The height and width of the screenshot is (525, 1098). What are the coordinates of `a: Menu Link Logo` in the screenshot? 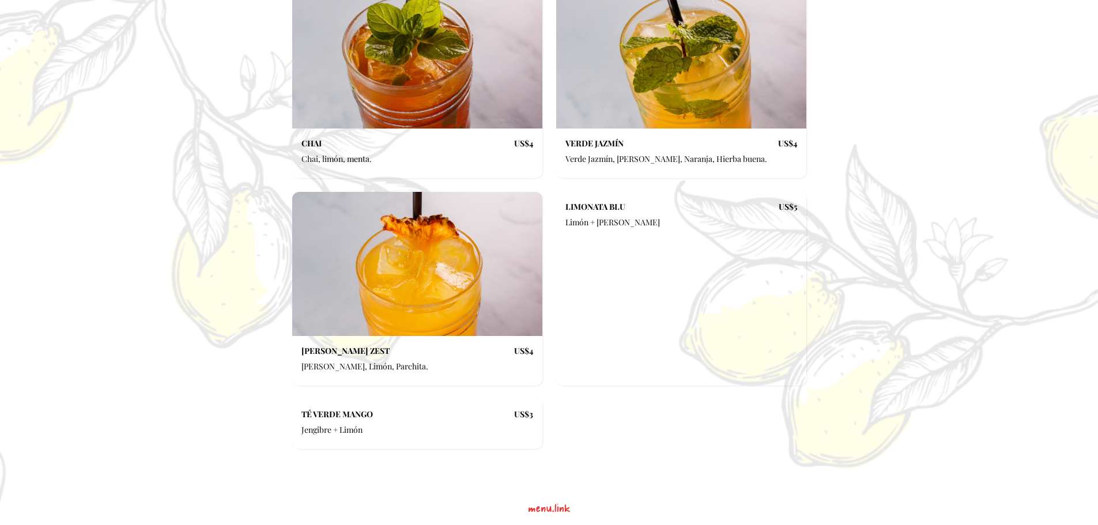 It's located at (550, 505).